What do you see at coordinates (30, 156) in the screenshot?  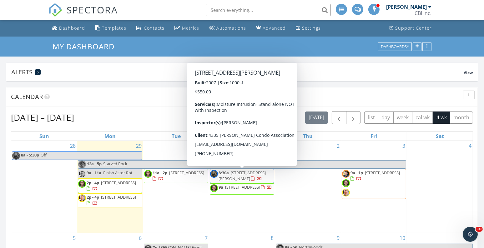 I see `span: 8a - 5:30p` at bounding box center [30, 156].